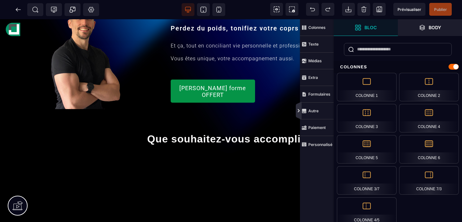  What do you see at coordinates (441, 9) in the screenshot?
I see `span: Enregistrer le contenu` at bounding box center [441, 9].